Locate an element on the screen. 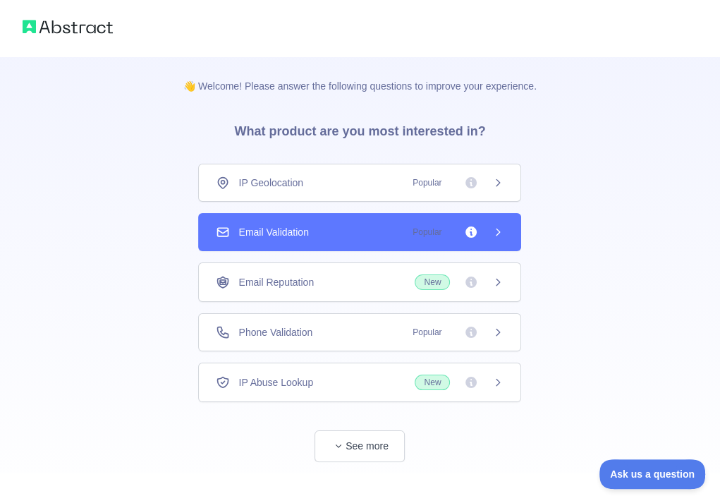 This screenshot has height=496, width=720. span: Email Reputation is located at coordinates (276, 282).